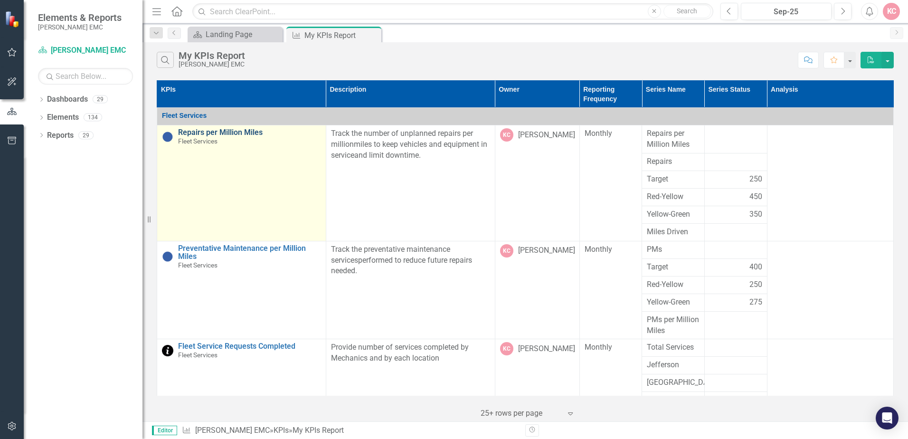 This screenshot has width=908, height=439. Describe the element at coordinates (249, 252) in the screenshot. I see `a: Preventative Maintenance per Million Miles` at that location.